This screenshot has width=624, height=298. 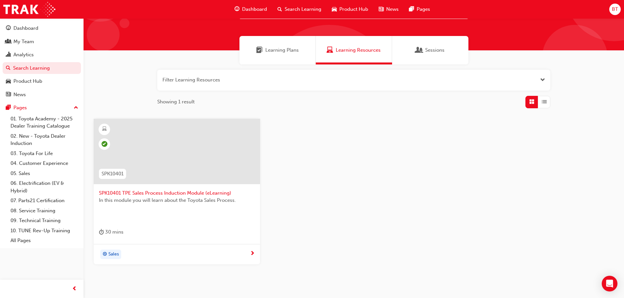 I want to click on div: My Team, so click(x=24, y=42).